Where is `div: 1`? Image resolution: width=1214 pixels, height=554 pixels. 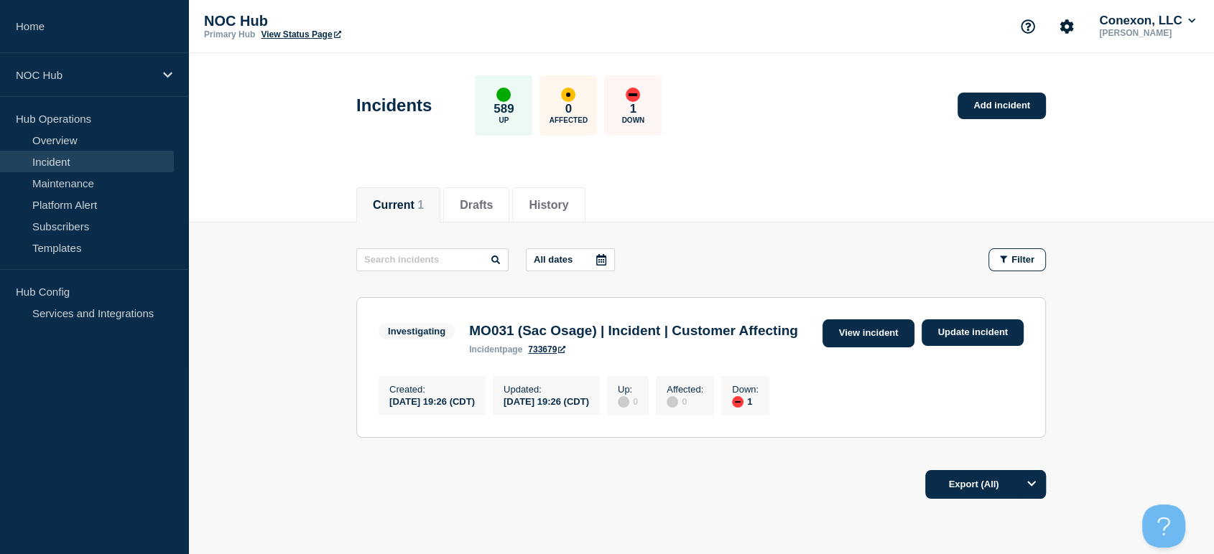
div: 1 is located at coordinates (745, 401).